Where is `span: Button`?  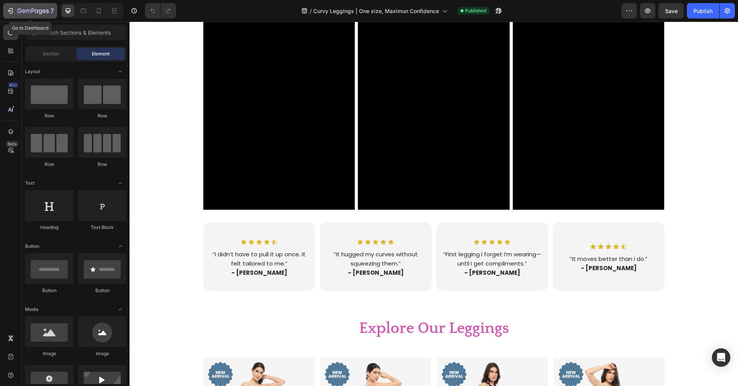
span: Button is located at coordinates (32, 246).